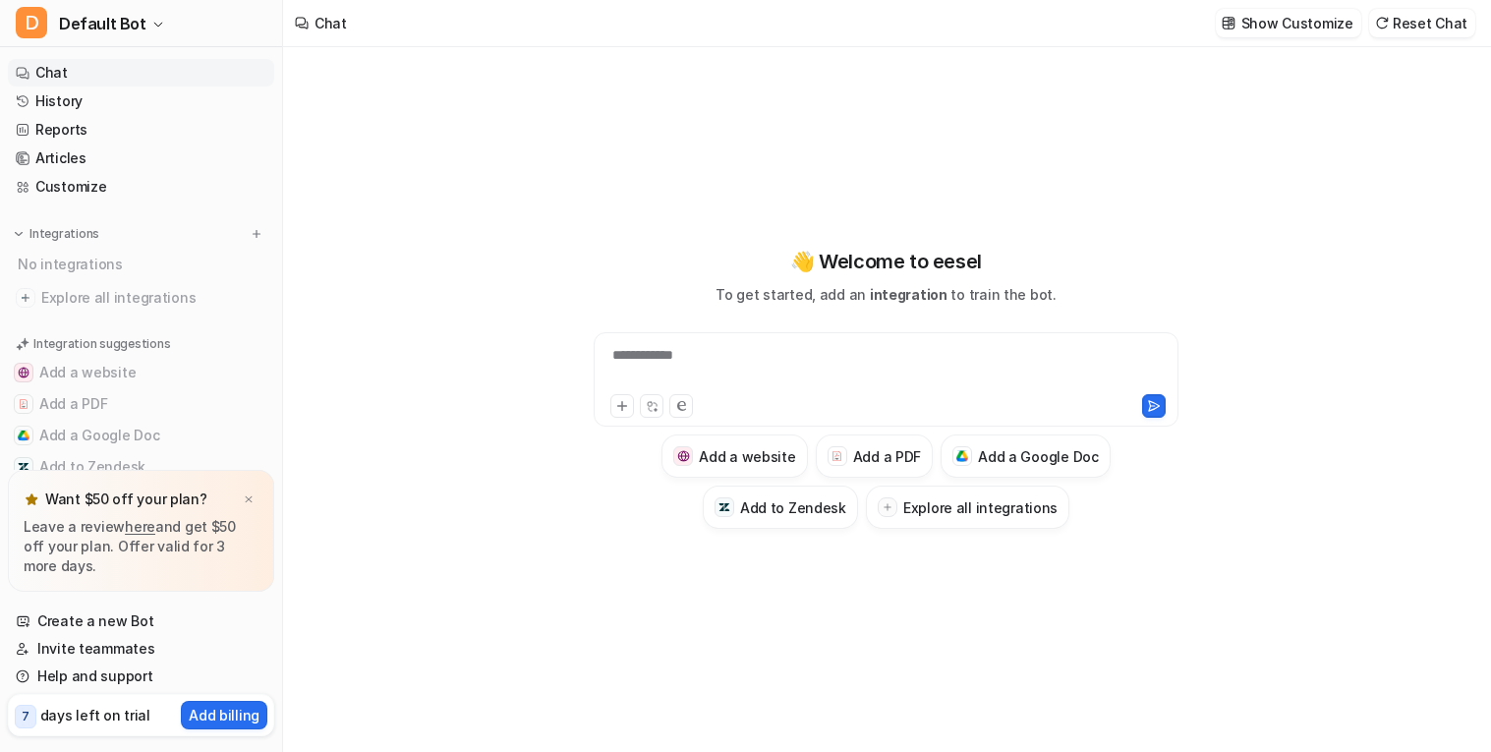 The image size is (1491, 752). I want to click on p: days left on trial, so click(95, 714).